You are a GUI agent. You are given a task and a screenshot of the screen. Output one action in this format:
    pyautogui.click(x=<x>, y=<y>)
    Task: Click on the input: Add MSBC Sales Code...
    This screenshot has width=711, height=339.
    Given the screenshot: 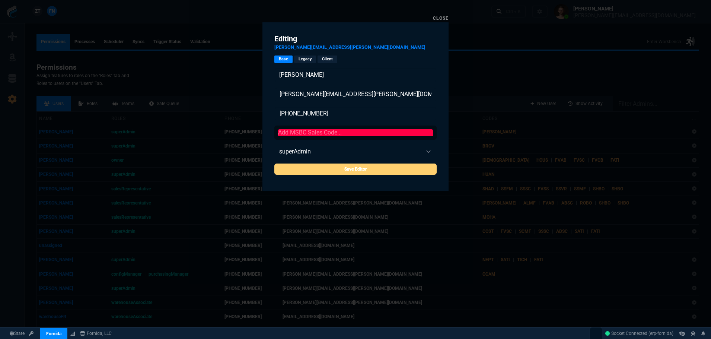 What is the action you would take?
    pyautogui.click(x=356, y=133)
    